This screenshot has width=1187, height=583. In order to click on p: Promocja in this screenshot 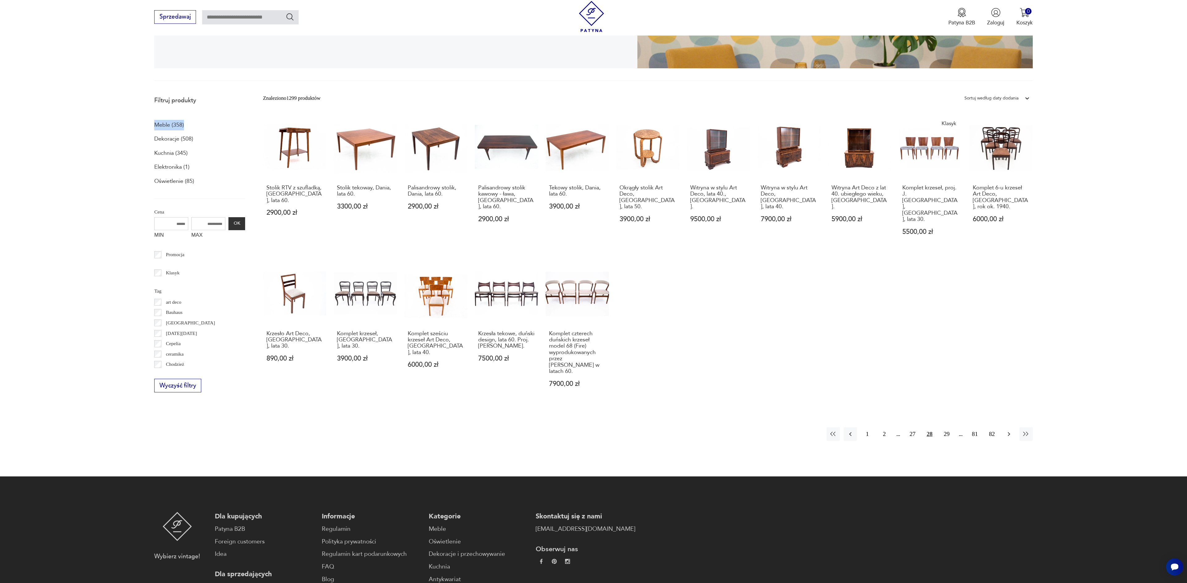, I will do `click(175, 255)`.